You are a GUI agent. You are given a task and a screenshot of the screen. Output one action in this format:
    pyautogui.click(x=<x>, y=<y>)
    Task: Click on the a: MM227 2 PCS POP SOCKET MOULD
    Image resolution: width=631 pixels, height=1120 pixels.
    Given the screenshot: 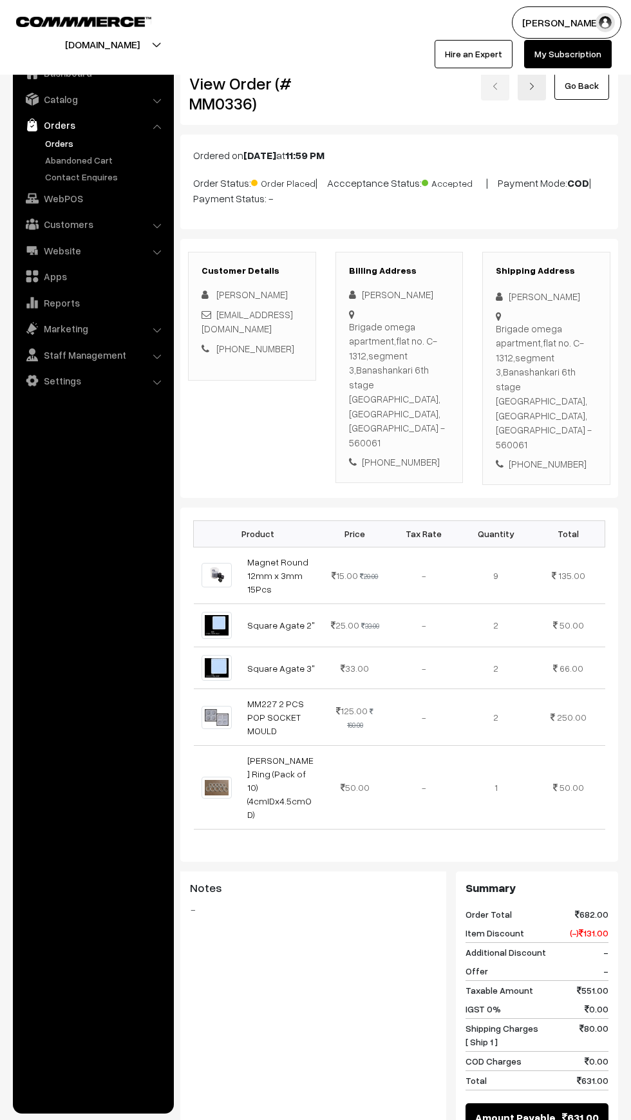 What is the action you would take?
    pyautogui.click(x=276, y=717)
    